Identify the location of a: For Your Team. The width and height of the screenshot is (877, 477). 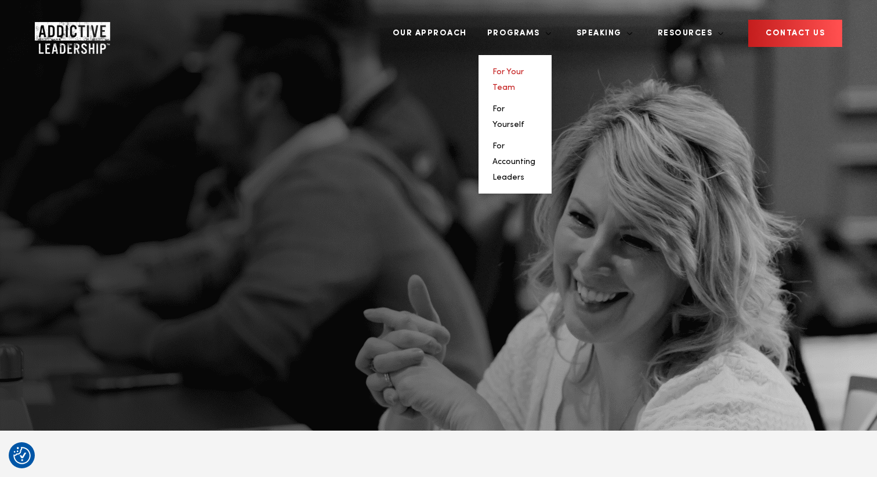
(508, 79).